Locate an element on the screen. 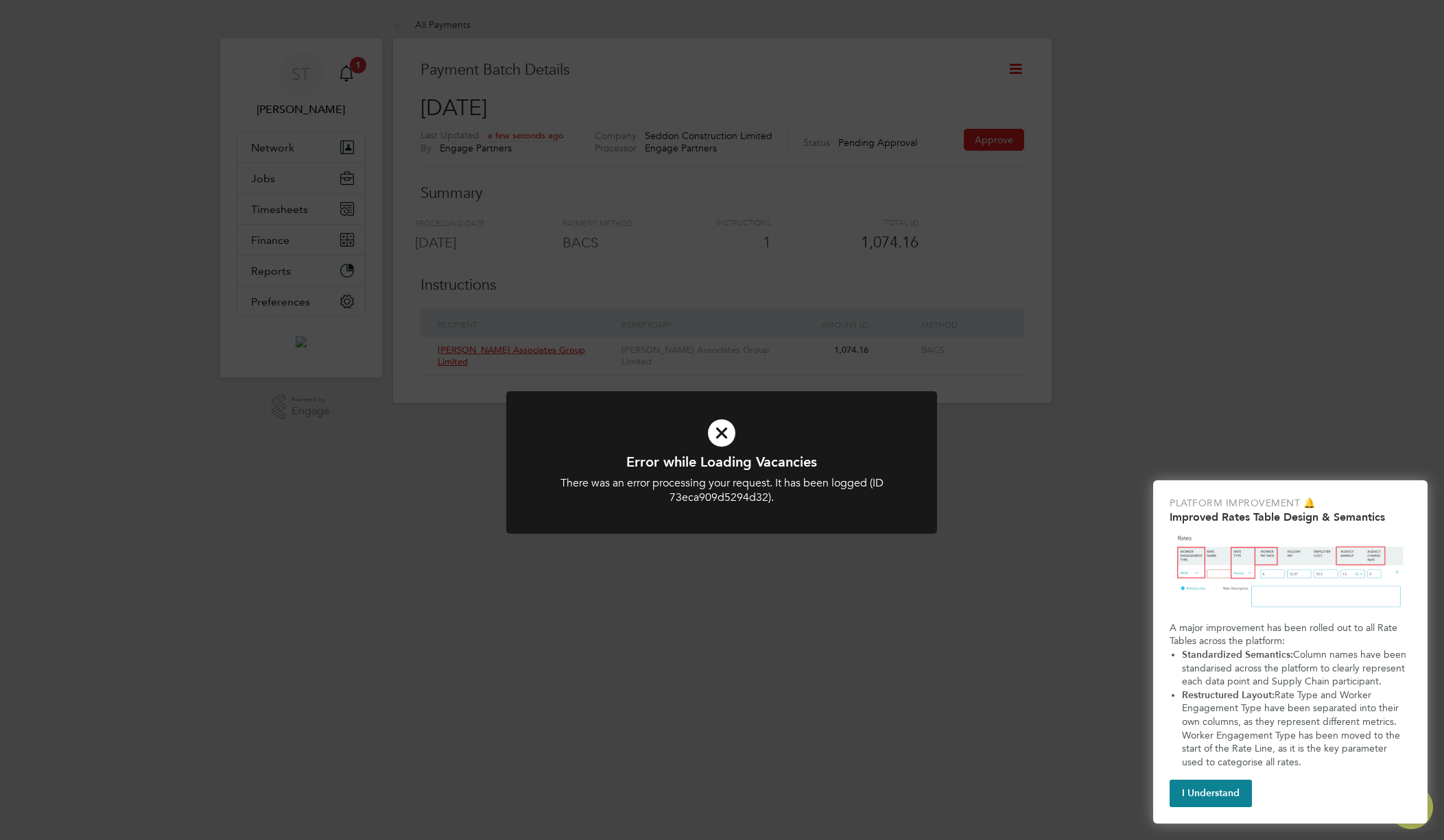 This screenshot has height=840, width=1444. h2: Improved Rates Table Design & Semantics is located at coordinates (1291, 517).